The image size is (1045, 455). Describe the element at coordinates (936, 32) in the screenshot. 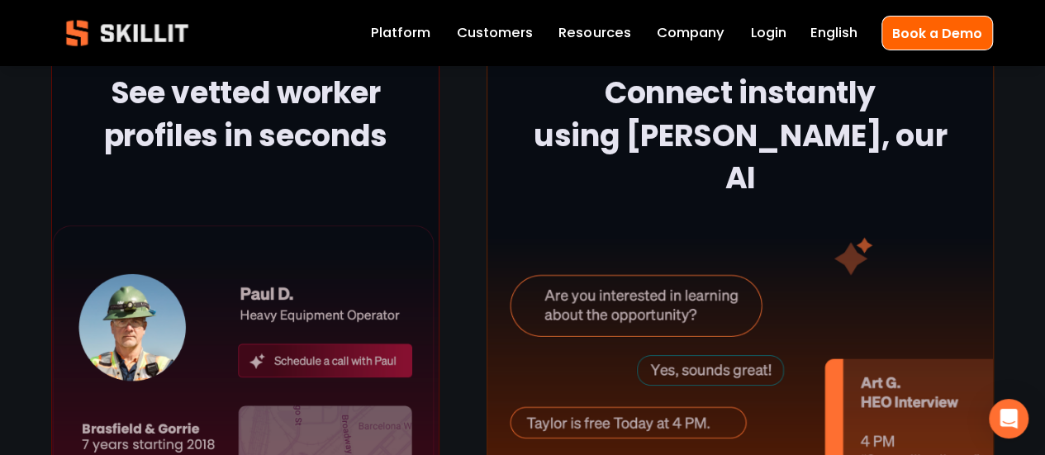

I see `a: Book a Demo` at that location.